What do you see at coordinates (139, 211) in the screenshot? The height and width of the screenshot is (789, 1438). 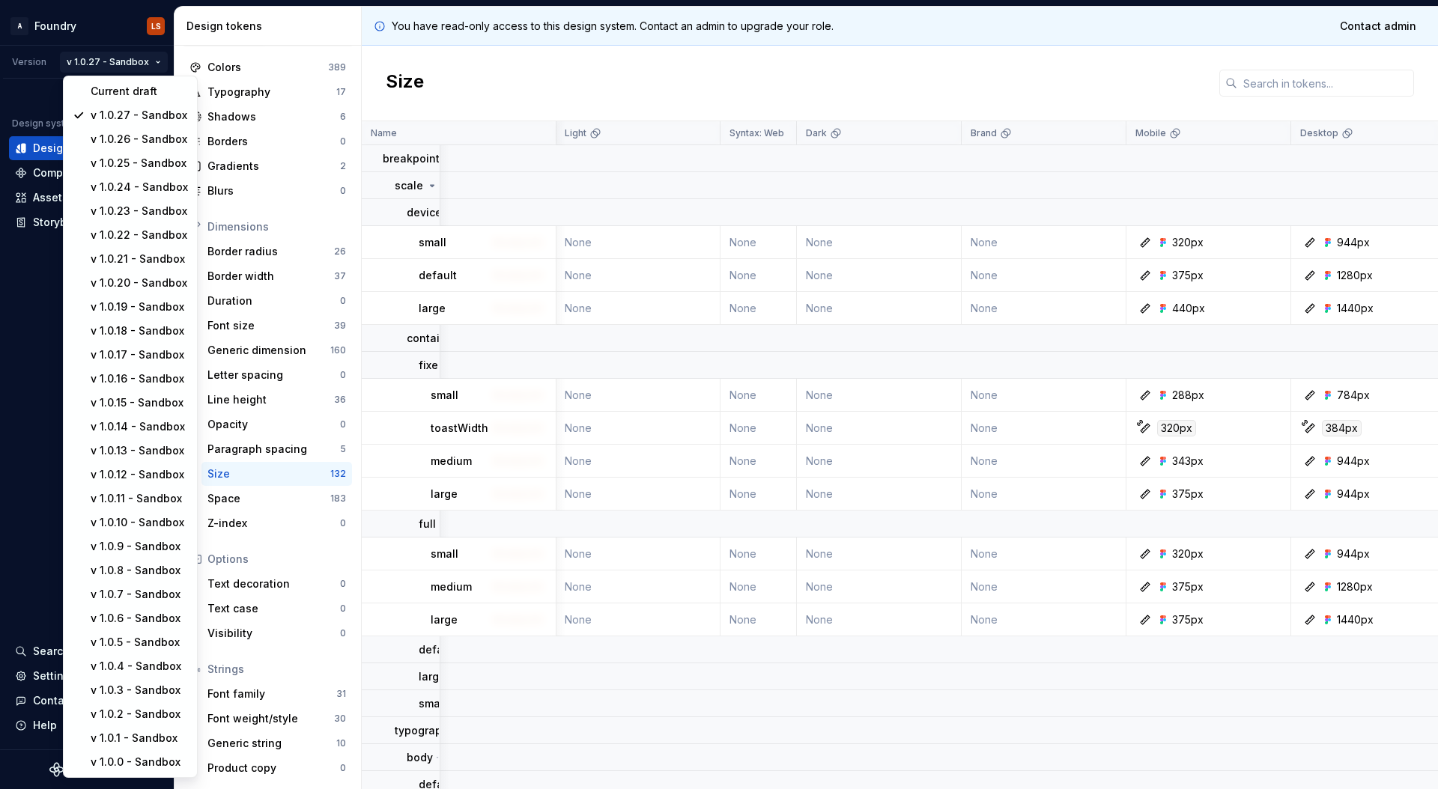 I see `div: v 1.0.23 - Sandbox` at bounding box center [139, 211].